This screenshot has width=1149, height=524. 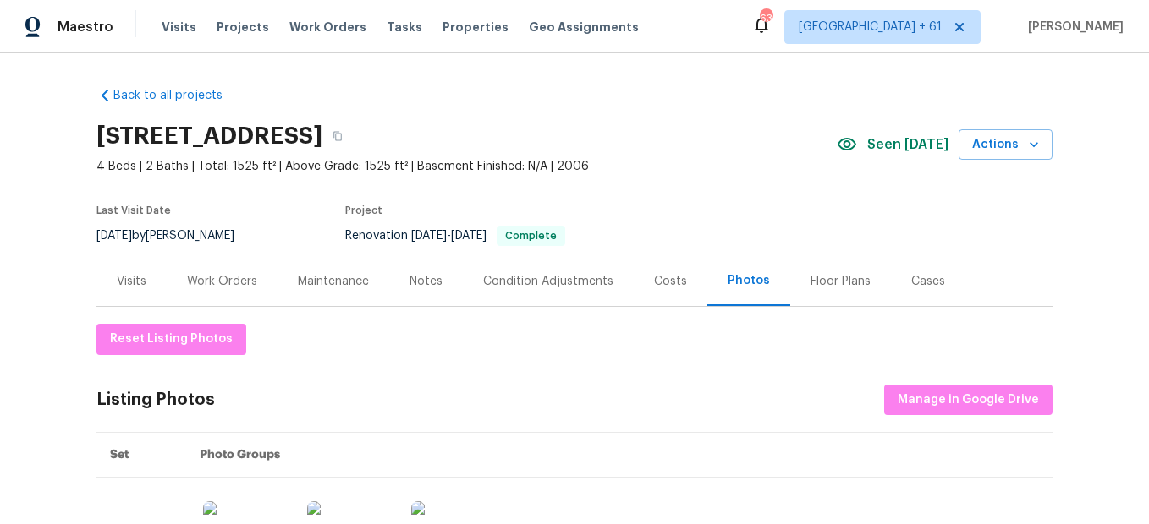 I want to click on div: Notes, so click(x=425, y=282).